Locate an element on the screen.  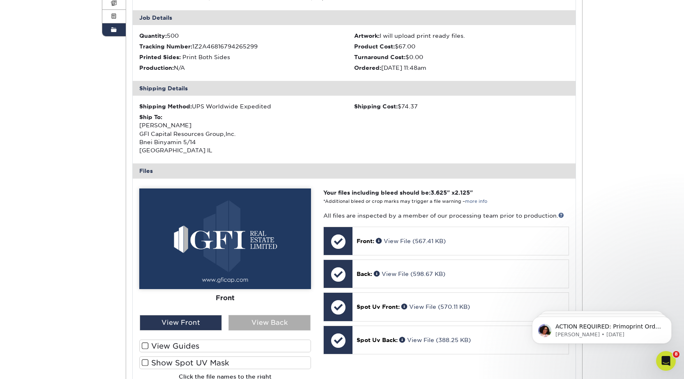
div: Shipping Details is located at coordinates (354, 88).